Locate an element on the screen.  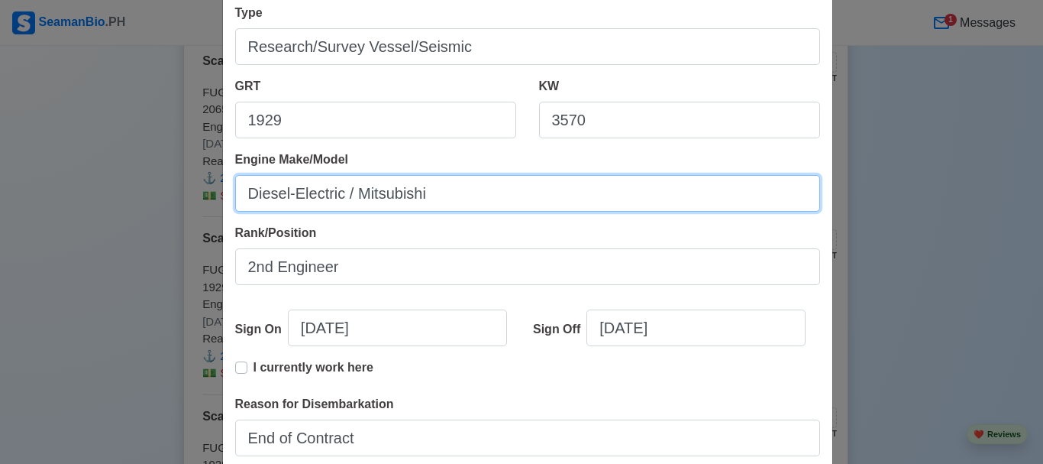
input: Ex: Third Officer or 3/OFF is located at coordinates (528, 267).